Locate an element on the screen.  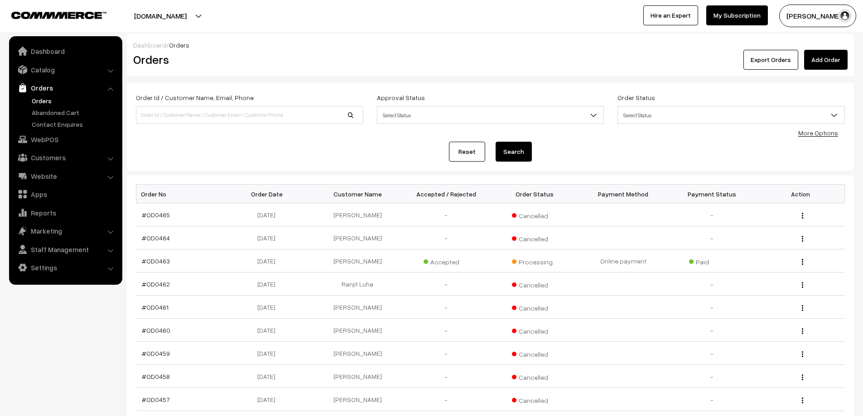
th: Order Status is located at coordinates (535, 194).